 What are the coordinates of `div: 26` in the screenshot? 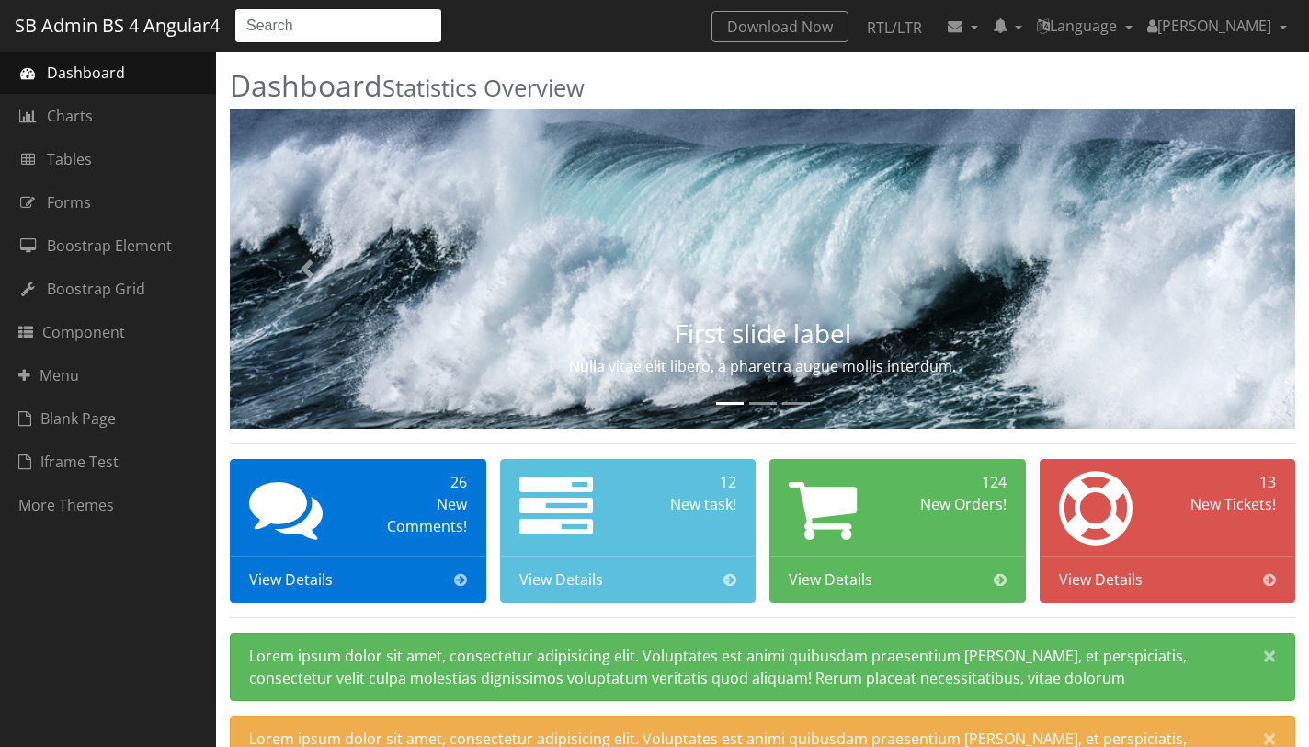 It's located at (416, 482).